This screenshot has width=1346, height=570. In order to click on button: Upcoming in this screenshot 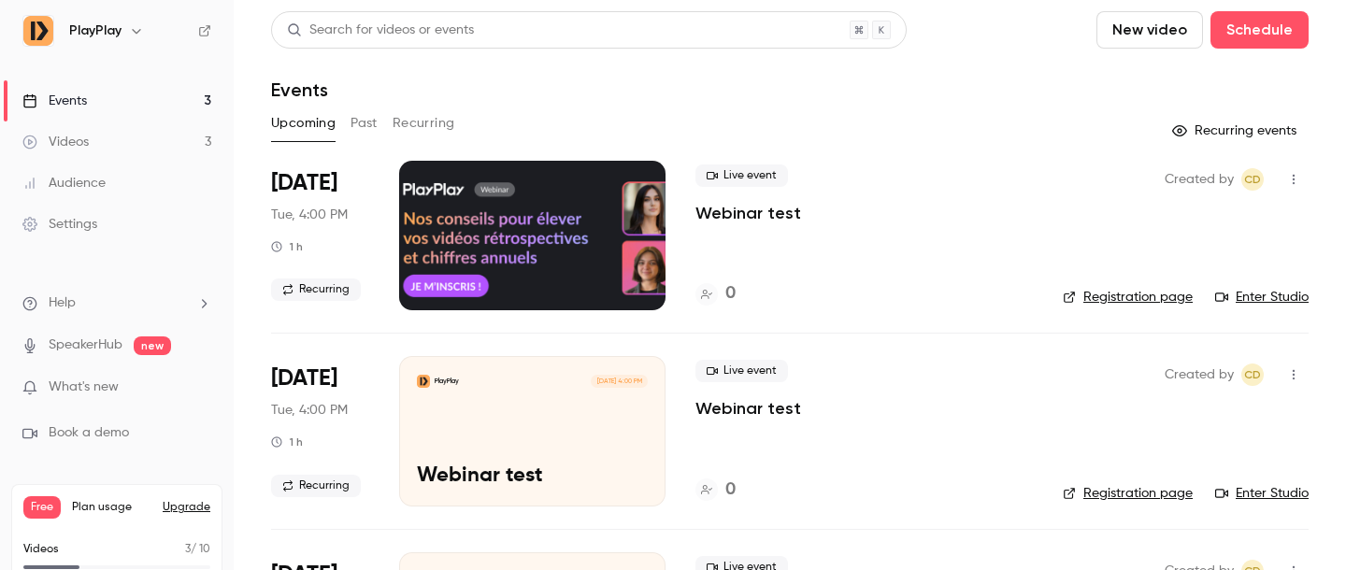, I will do `click(303, 123)`.